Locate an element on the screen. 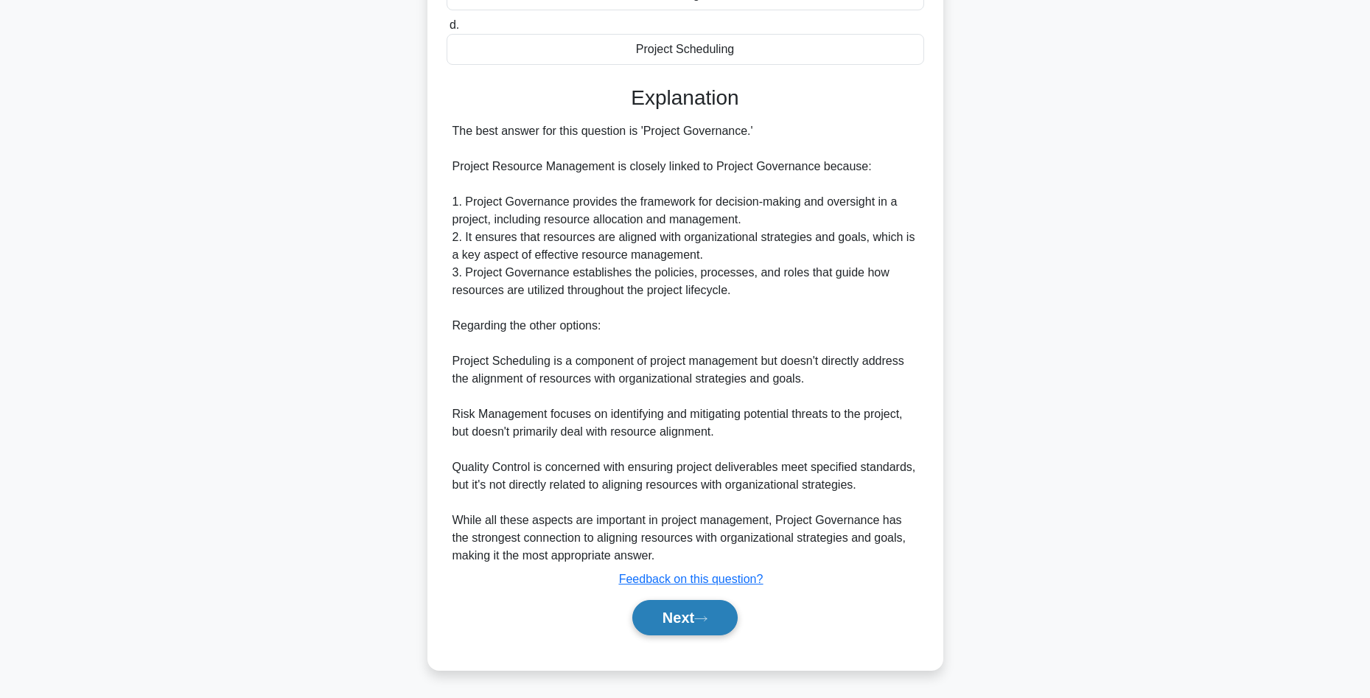 The image size is (1370, 698). span: d. is located at coordinates (454, 24).